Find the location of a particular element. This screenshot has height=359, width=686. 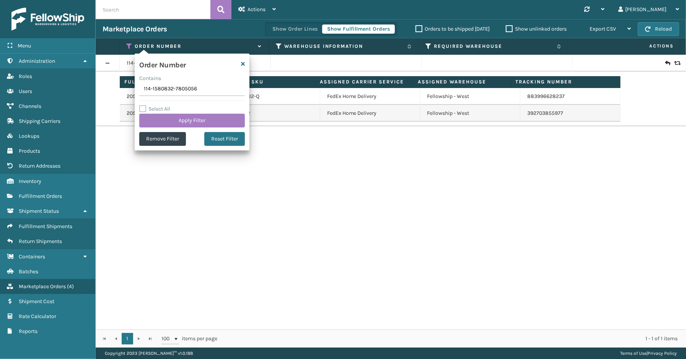

span: Menu is located at coordinates (24, 46).